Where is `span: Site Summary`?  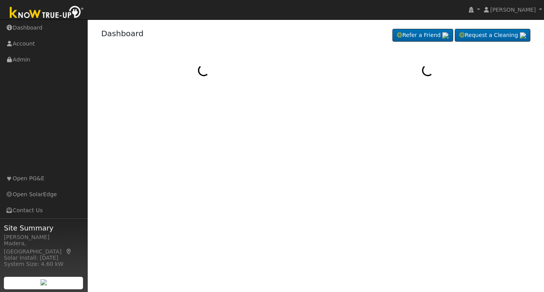
span: Site Summary is located at coordinates (44, 228).